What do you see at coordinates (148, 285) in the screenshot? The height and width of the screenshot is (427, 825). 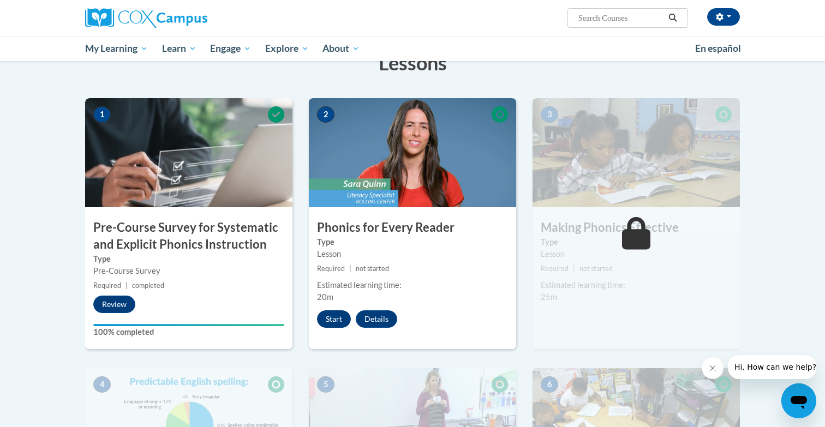 I see `span: completed` at bounding box center [148, 285].